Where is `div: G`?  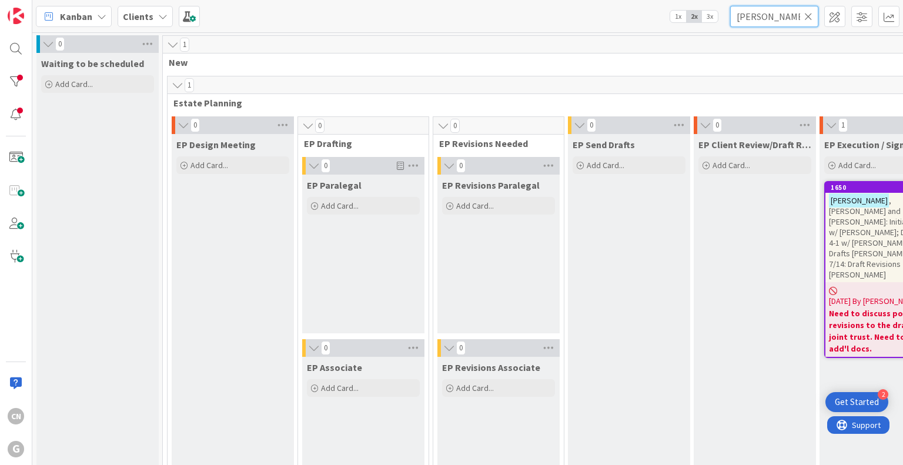 div: G is located at coordinates (16, 449).